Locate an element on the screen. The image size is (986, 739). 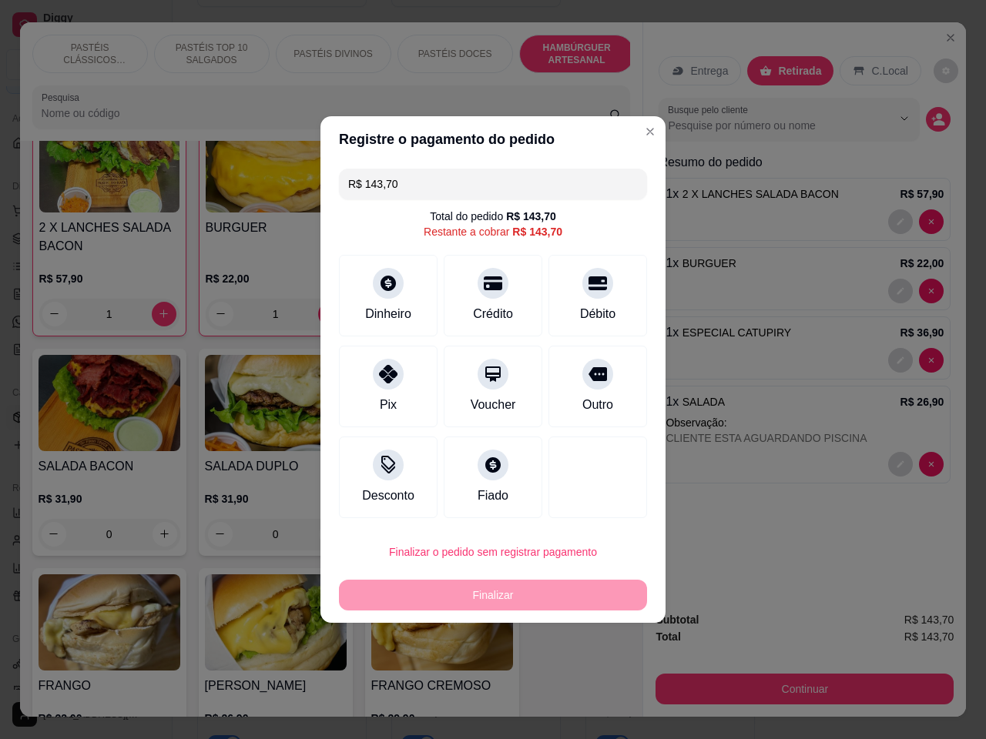
div: Total do pedido is located at coordinates (493, 216).